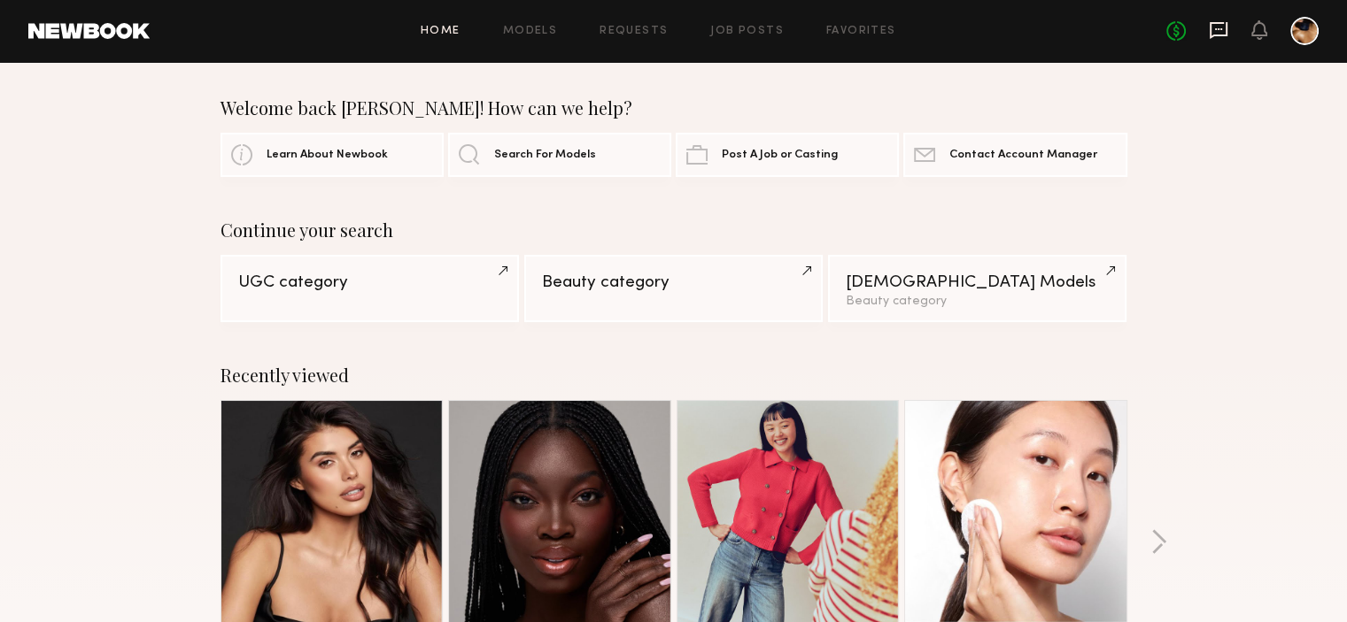 The image size is (1347, 622). I want to click on a: Home, so click(440, 31).